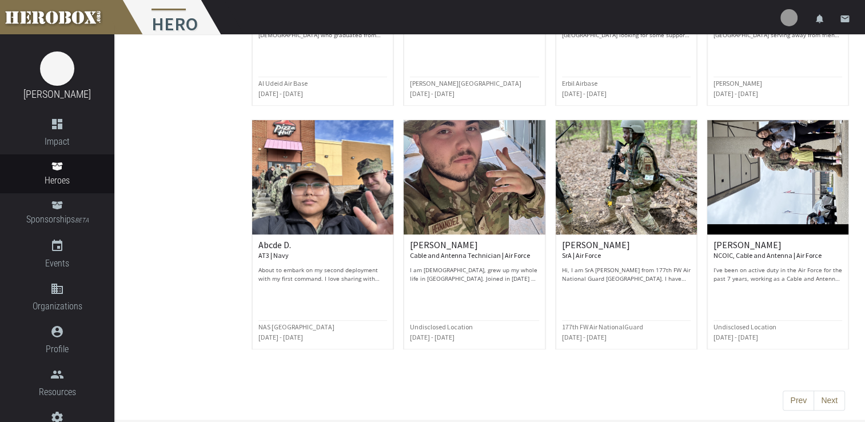 Image resolution: width=865 pixels, height=422 pixels. I want to click on i: email, so click(845, 19).